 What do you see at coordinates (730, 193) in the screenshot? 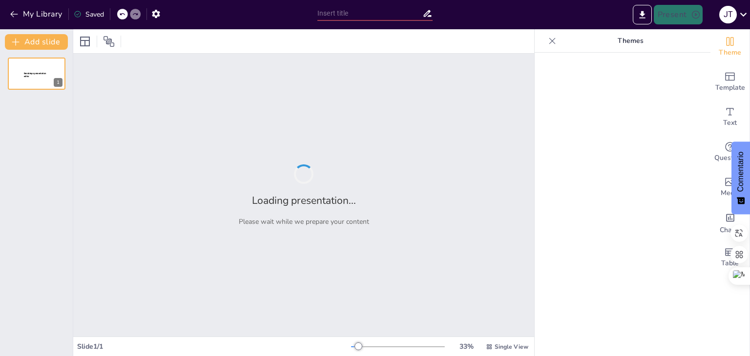
I see `span: Media` at bounding box center [730, 193].